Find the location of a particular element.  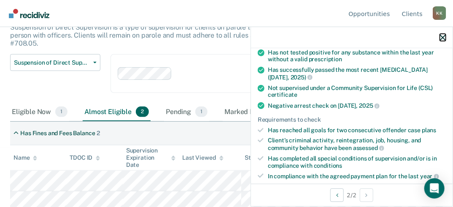

div: Pending is located at coordinates (186, 112).